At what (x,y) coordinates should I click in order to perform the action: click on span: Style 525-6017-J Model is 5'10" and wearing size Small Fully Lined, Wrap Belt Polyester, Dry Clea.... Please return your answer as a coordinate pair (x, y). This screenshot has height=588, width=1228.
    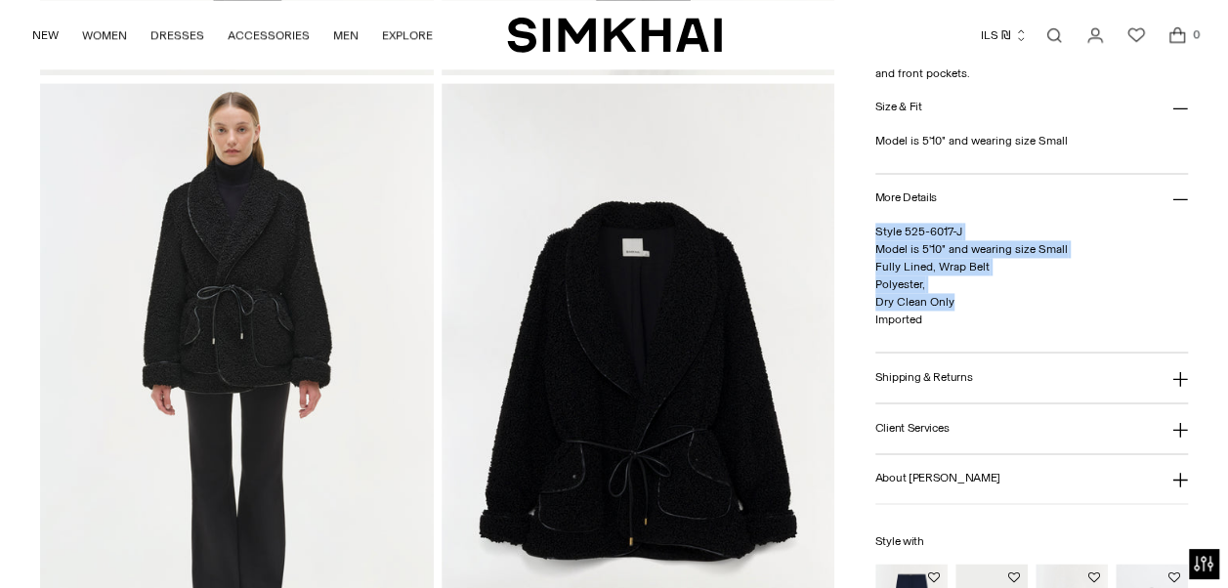
    Looking at the image, I should click on (971, 277).